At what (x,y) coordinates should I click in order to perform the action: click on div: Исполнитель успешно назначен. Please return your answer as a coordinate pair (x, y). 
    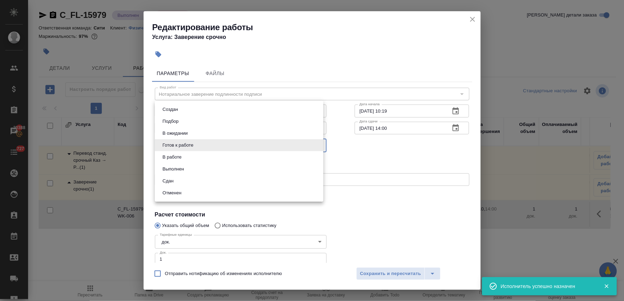
    Looking at the image, I should click on (547, 287).